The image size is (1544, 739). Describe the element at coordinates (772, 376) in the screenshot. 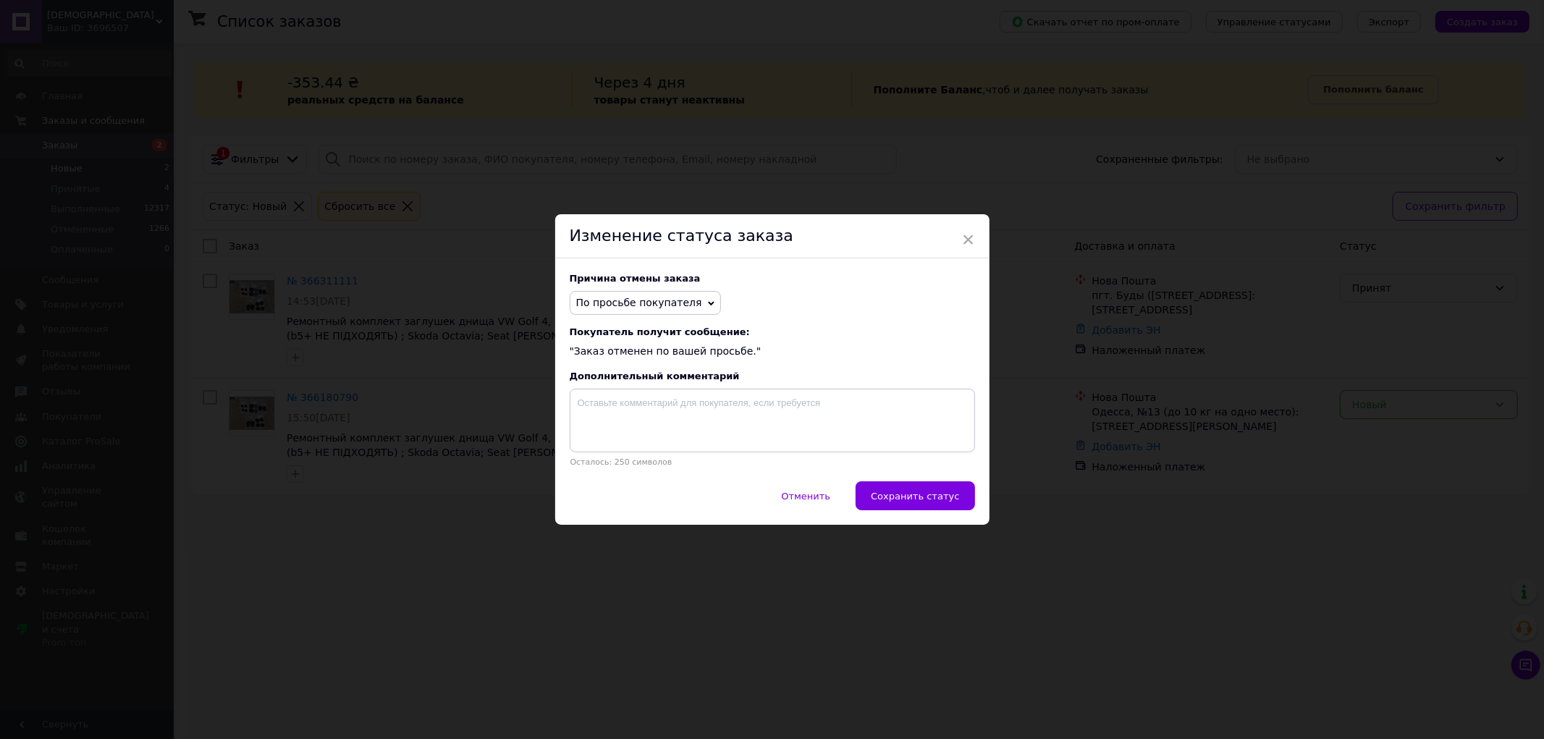

I see `div: Дополнительный комментарий` at that location.